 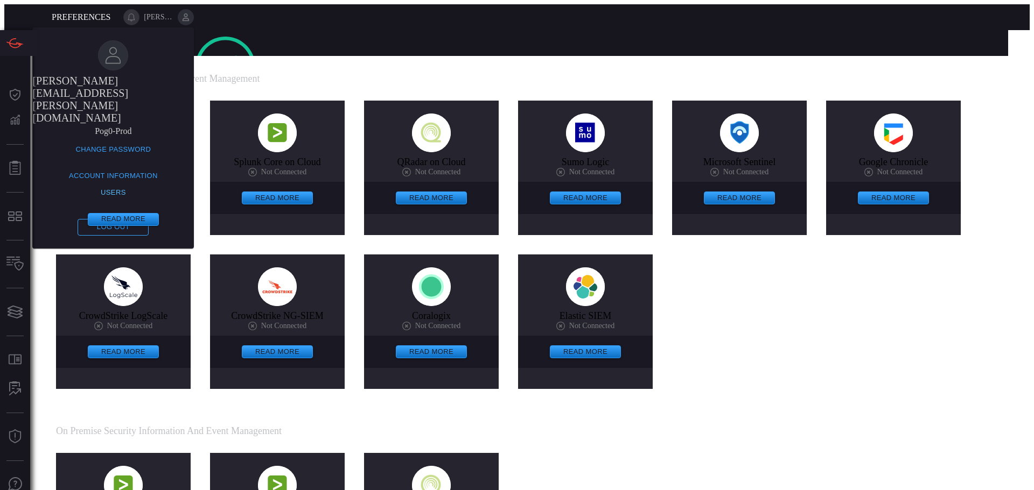 I want to click on div: Splunk Core on Cloud, so click(x=277, y=162).